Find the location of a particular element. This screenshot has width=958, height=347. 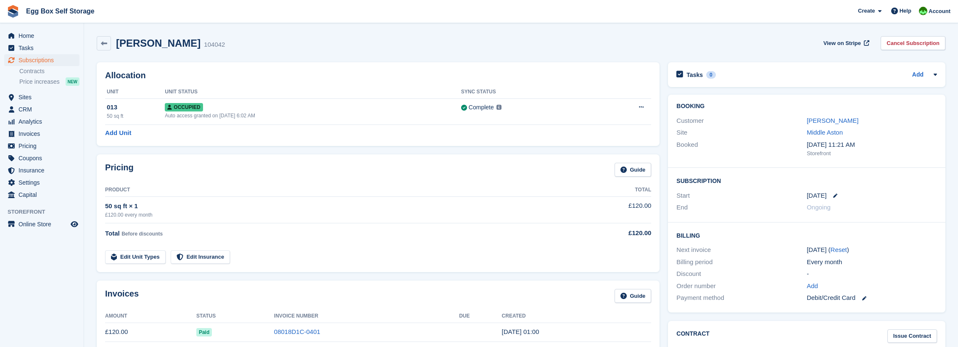

div: Start is located at coordinates (742, 195).